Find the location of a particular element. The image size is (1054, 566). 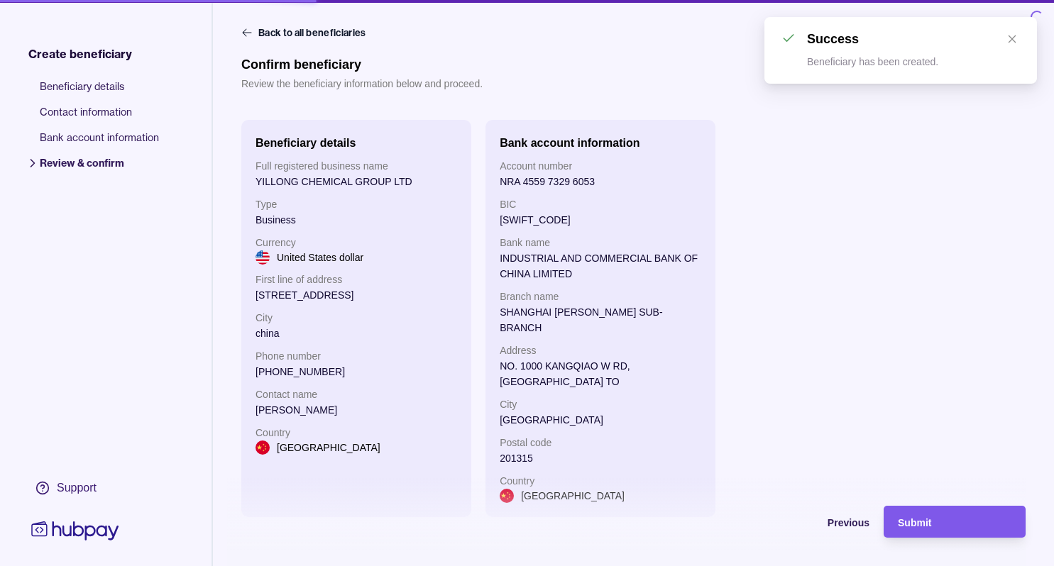

a: Close is located at coordinates (1012, 39).